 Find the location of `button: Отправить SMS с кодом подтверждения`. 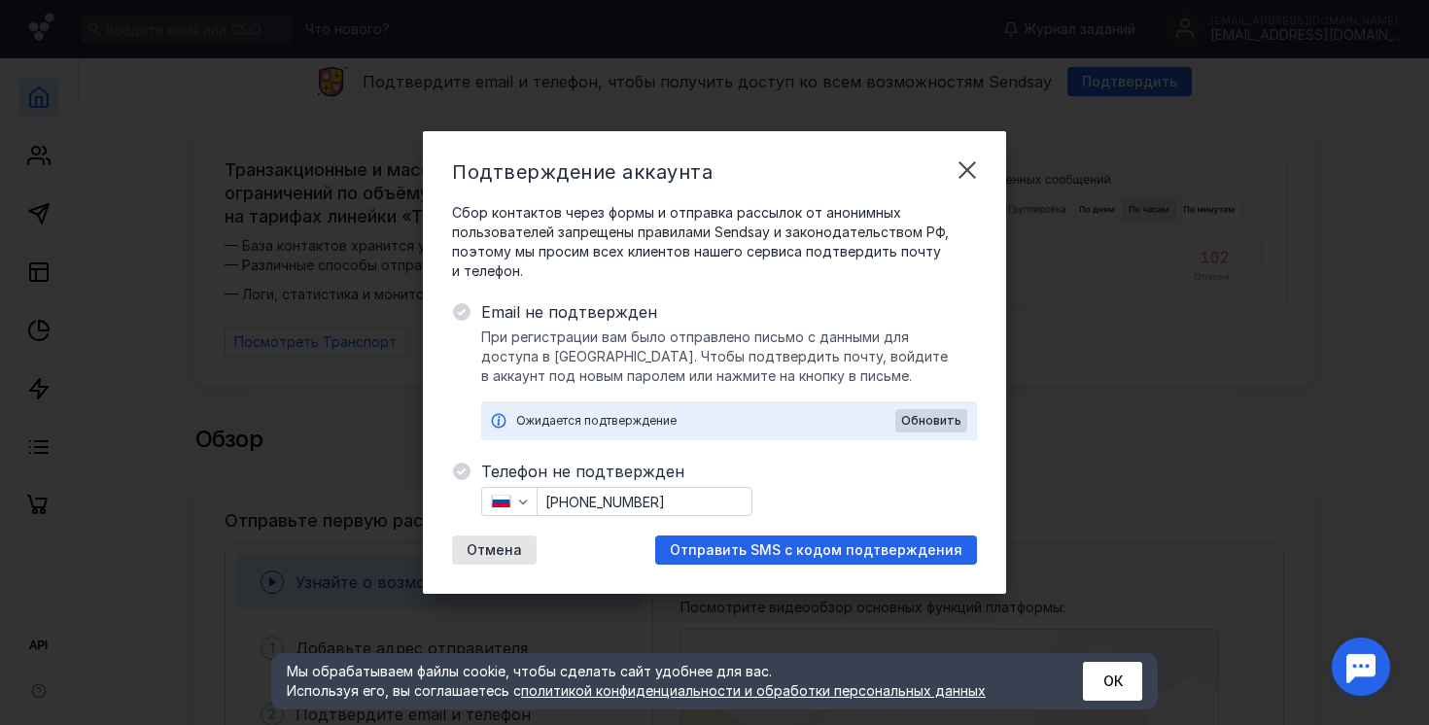

button: Отправить SMS с кодом подтверждения is located at coordinates (816, 550).